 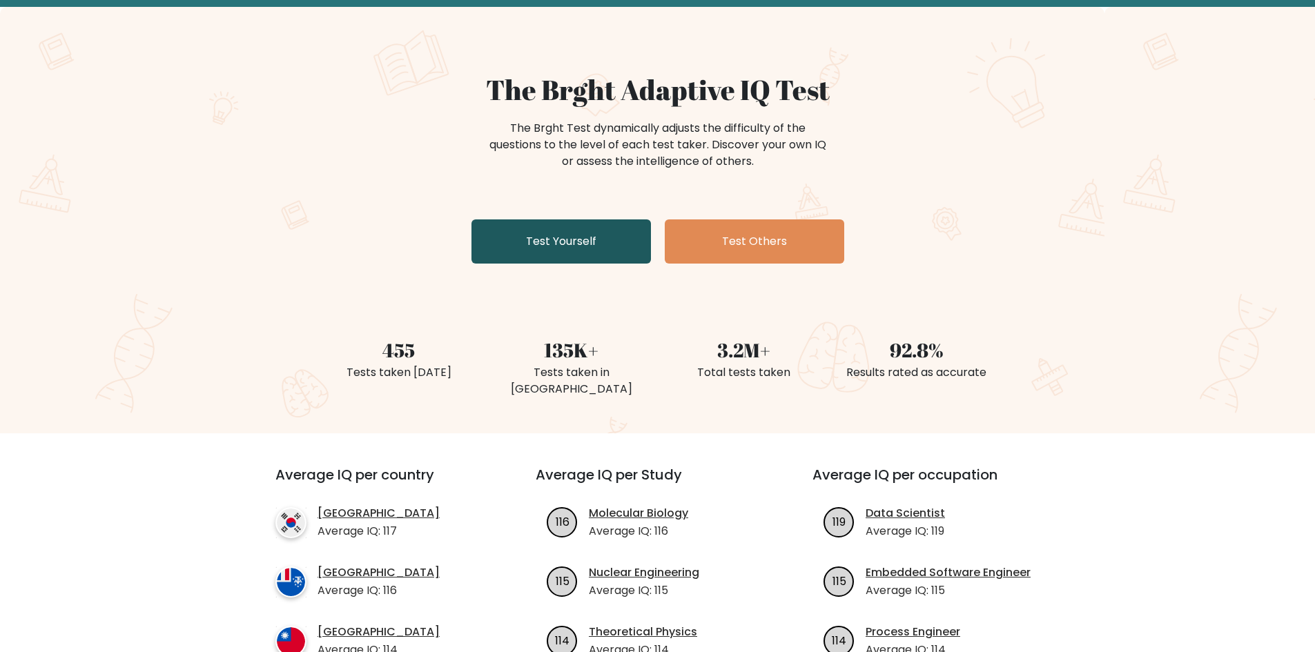 I want to click on a: Embedded Software Engineer, so click(x=948, y=573).